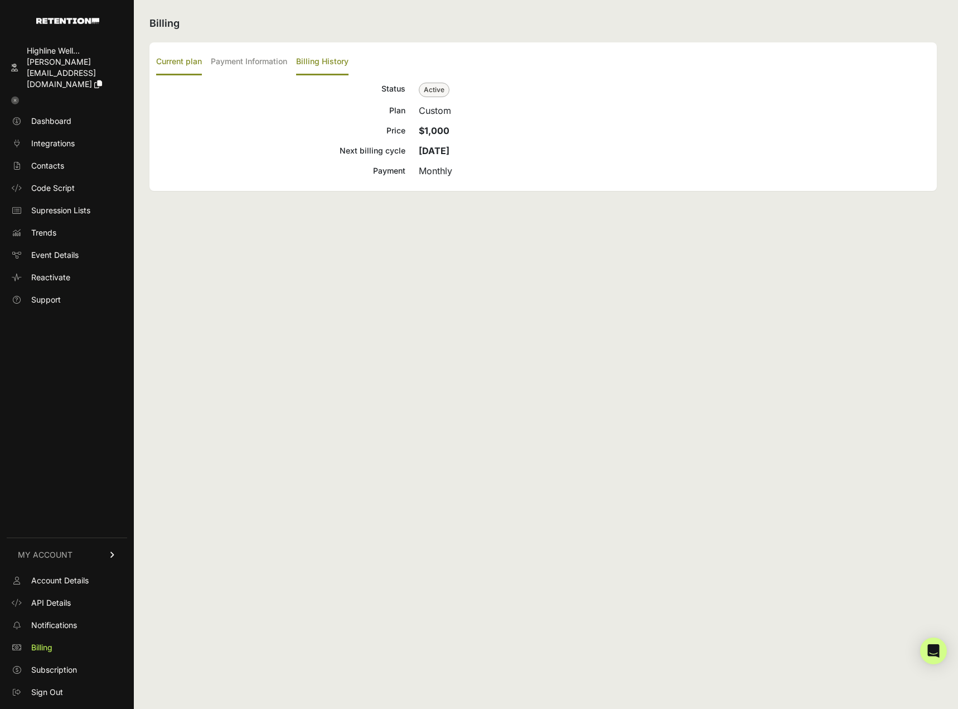 Image resolution: width=958 pixels, height=709 pixels. Describe the element at coordinates (281, 151) in the screenshot. I see `div: Next billing cycle` at that location.